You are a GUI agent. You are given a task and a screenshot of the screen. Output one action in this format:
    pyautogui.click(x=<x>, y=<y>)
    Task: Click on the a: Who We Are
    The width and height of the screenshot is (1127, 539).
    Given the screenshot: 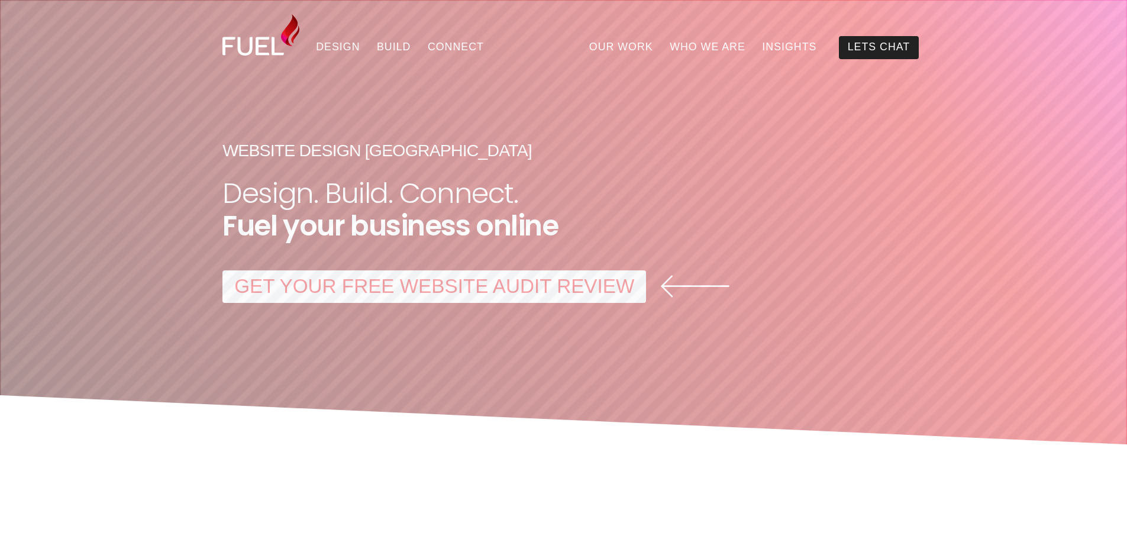 What is the action you would take?
    pyautogui.click(x=708, y=47)
    